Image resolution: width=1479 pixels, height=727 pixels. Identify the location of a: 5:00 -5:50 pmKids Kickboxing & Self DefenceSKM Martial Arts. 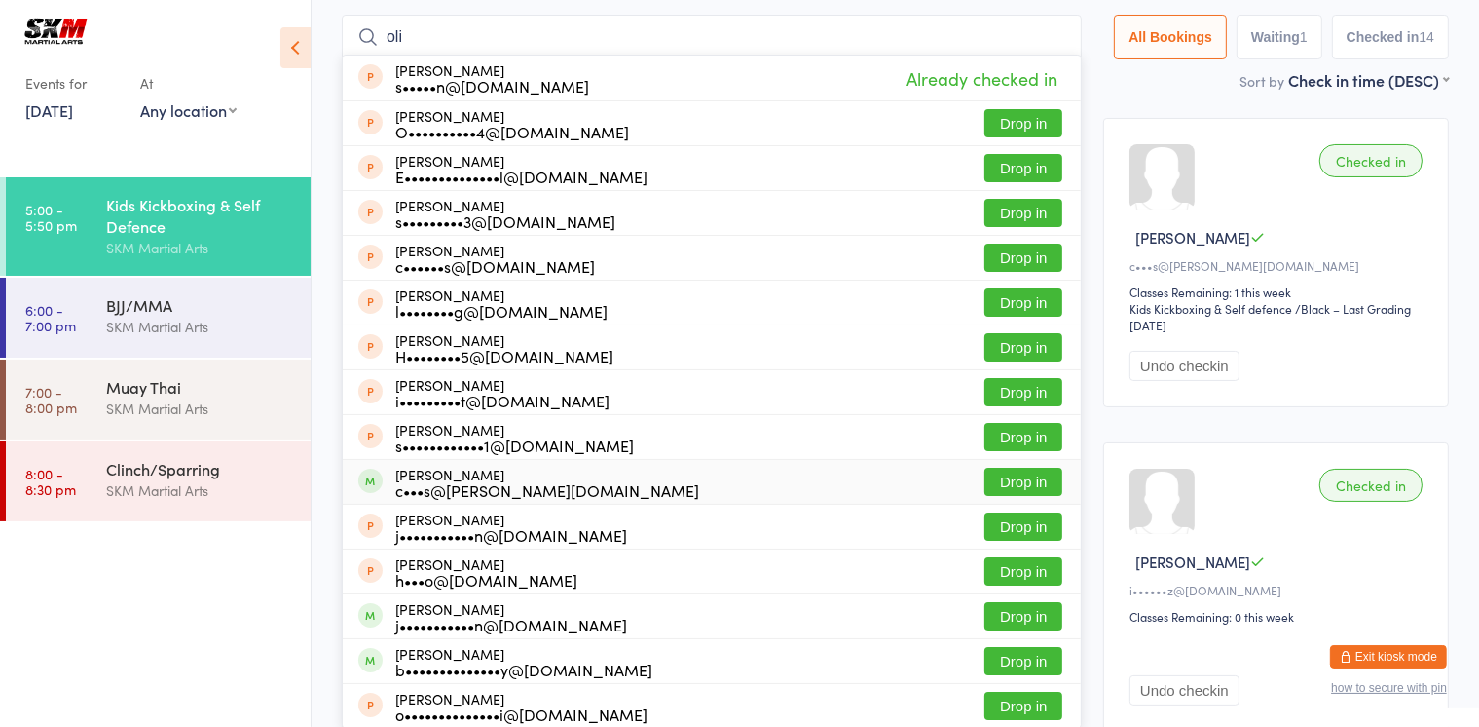
(158, 226).